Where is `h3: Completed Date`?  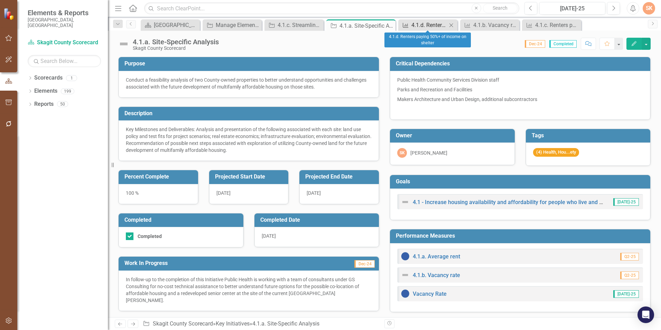 h3: Completed Date is located at coordinates (318, 220).